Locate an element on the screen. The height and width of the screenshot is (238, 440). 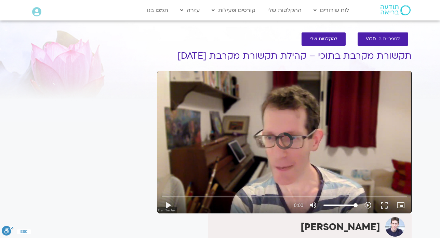
a: לספריית ה-VOD is located at coordinates (383, 39).